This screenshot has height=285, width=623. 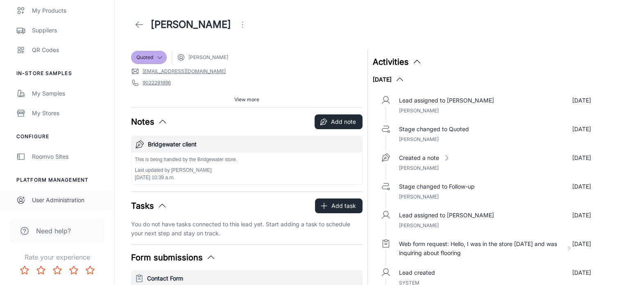 I want to click on div: User Administration, so click(x=69, y=200).